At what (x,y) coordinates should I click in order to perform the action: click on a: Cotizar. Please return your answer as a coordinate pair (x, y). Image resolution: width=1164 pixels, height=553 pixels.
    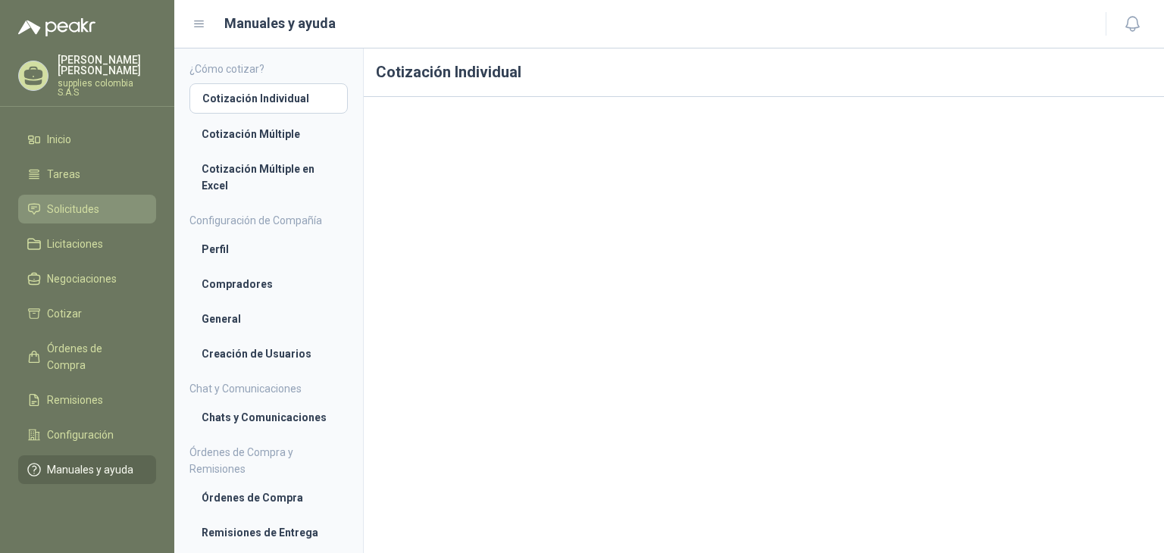
    Looking at the image, I should click on (87, 314).